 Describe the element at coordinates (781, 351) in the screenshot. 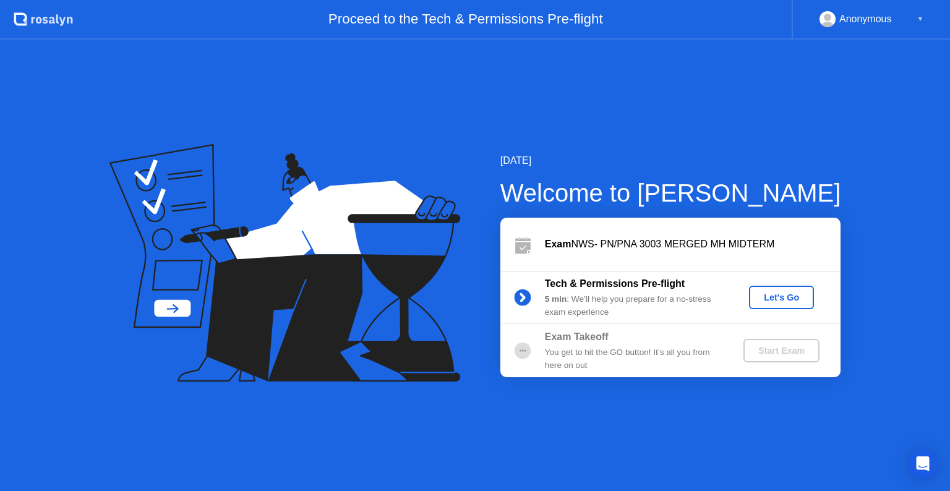

I see `div: Start Exam` at that location.